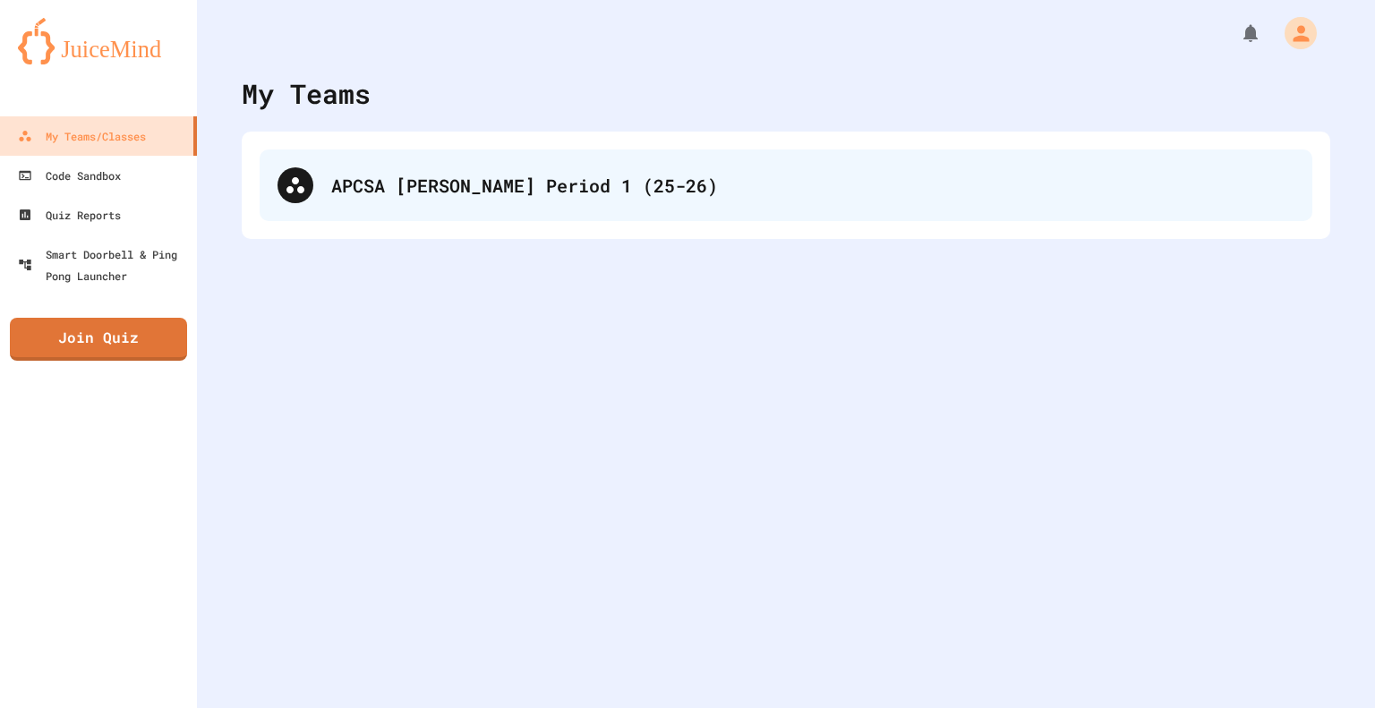  Describe the element at coordinates (104, 265) in the screenshot. I see `div: Smart Doorbell & Ping Pong Launcher` at that location.